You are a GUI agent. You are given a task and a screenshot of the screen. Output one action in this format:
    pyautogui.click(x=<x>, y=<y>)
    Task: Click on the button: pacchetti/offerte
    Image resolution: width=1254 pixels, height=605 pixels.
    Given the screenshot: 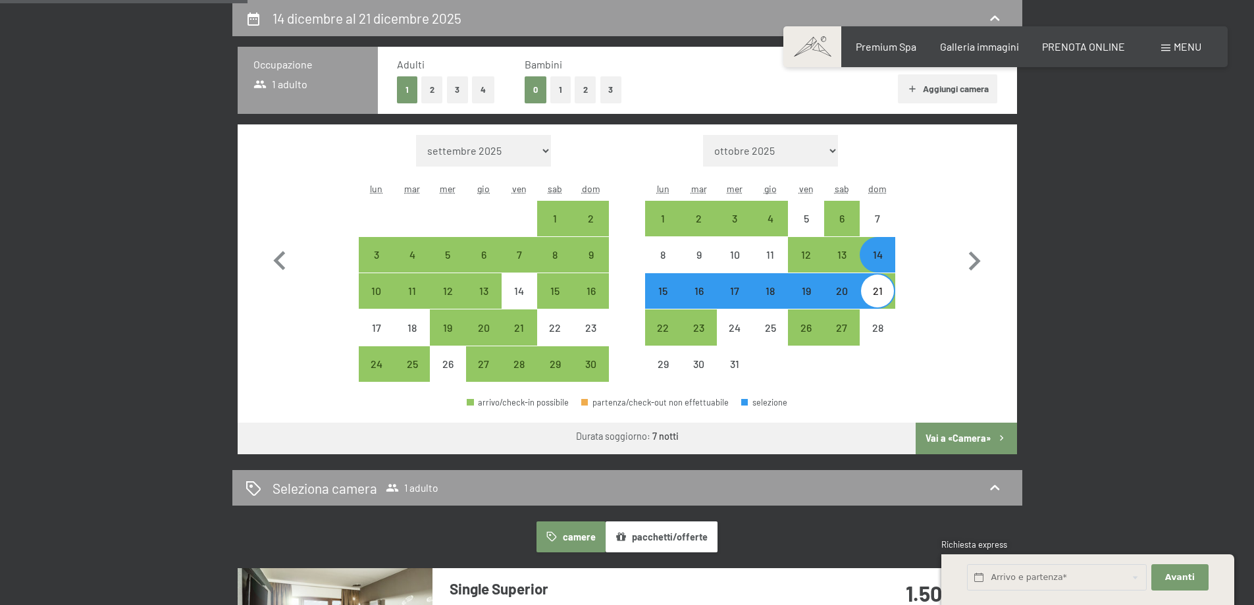 What is the action you would take?
    pyautogui.click(x=662, y=537)
    